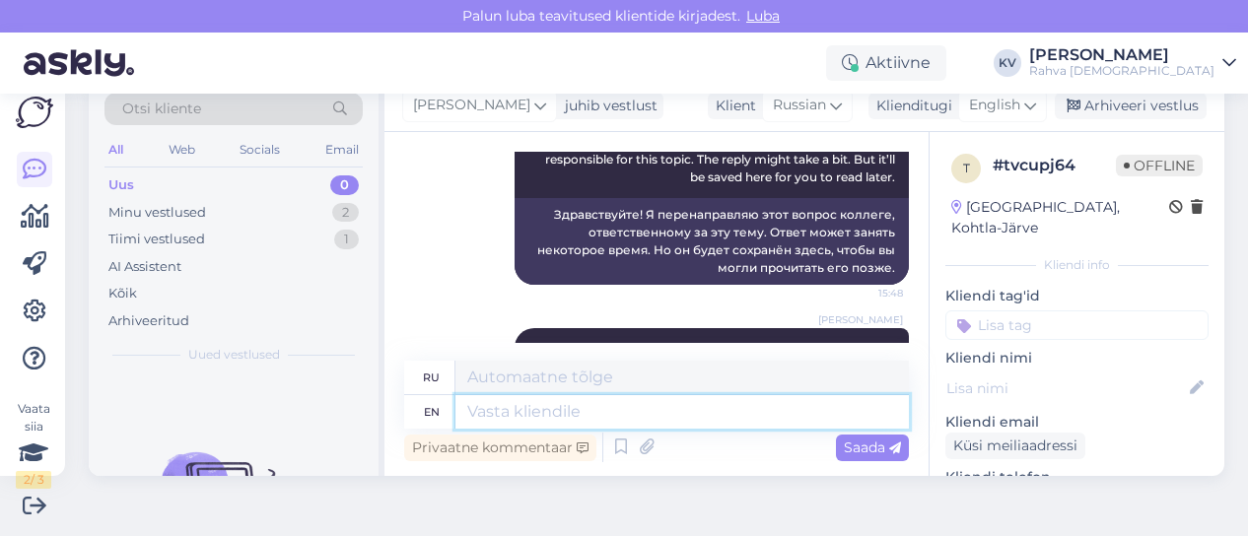 This screenshot has height=536, width=1248. Describe the element at coordinates (157, 240) in the screenshot. I see `div: Tiimi vestlused` at that location.